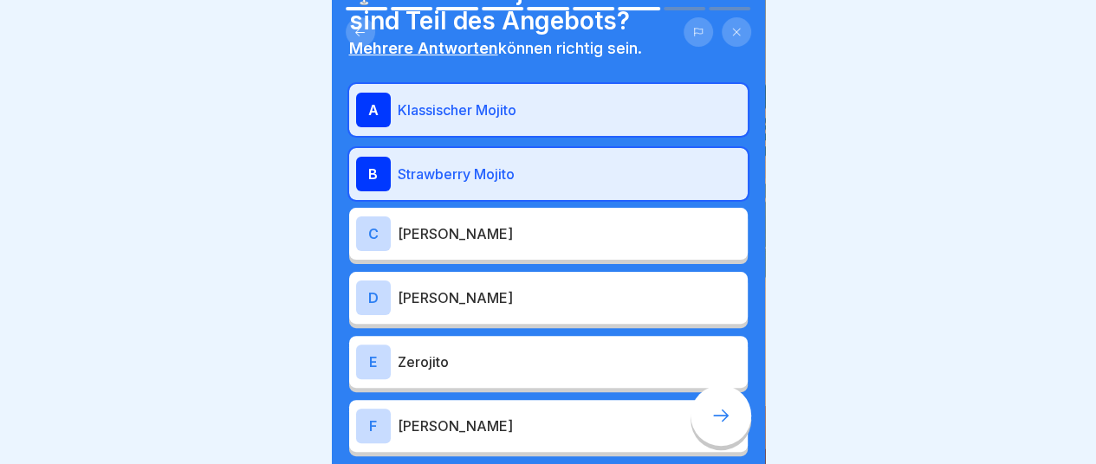 Image resolution: width=1096 pixels, height=464 pixels. I want to click on b: Mehrere Antworten, so click(424, 48).